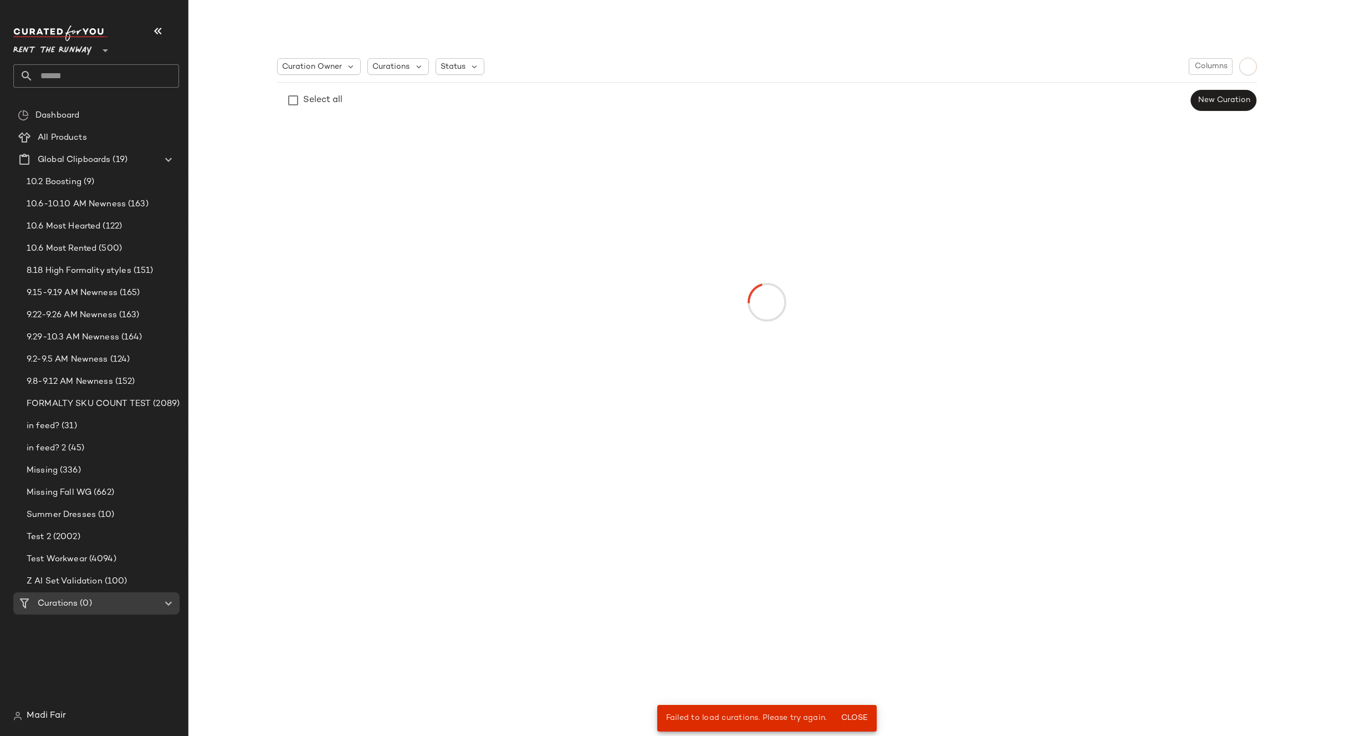  What do you see at coordinates (84, 603) in the screenshot?
I see `span: (0)` at bounding box center [84, 603].